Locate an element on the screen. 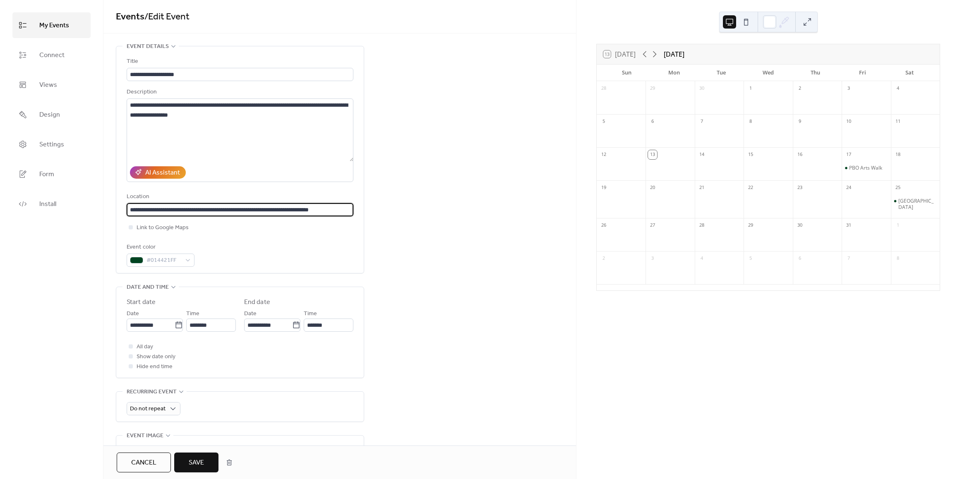  div: 16 is located at coordinates (800, 155).